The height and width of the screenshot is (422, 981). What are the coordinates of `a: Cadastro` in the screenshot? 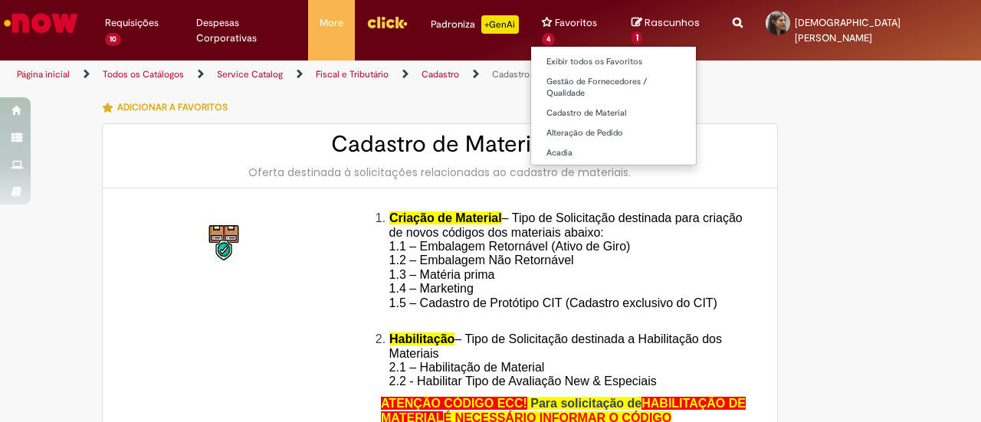 It's located at (440, 74).